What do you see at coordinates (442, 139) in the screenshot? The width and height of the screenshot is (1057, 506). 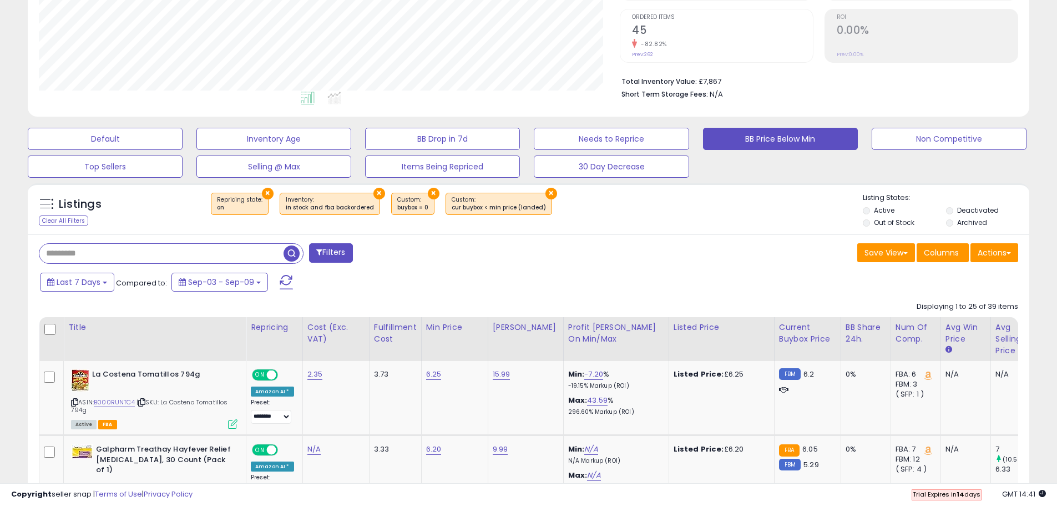 I see `button: BB Drop in 7d` at bounding box center [442, 139].